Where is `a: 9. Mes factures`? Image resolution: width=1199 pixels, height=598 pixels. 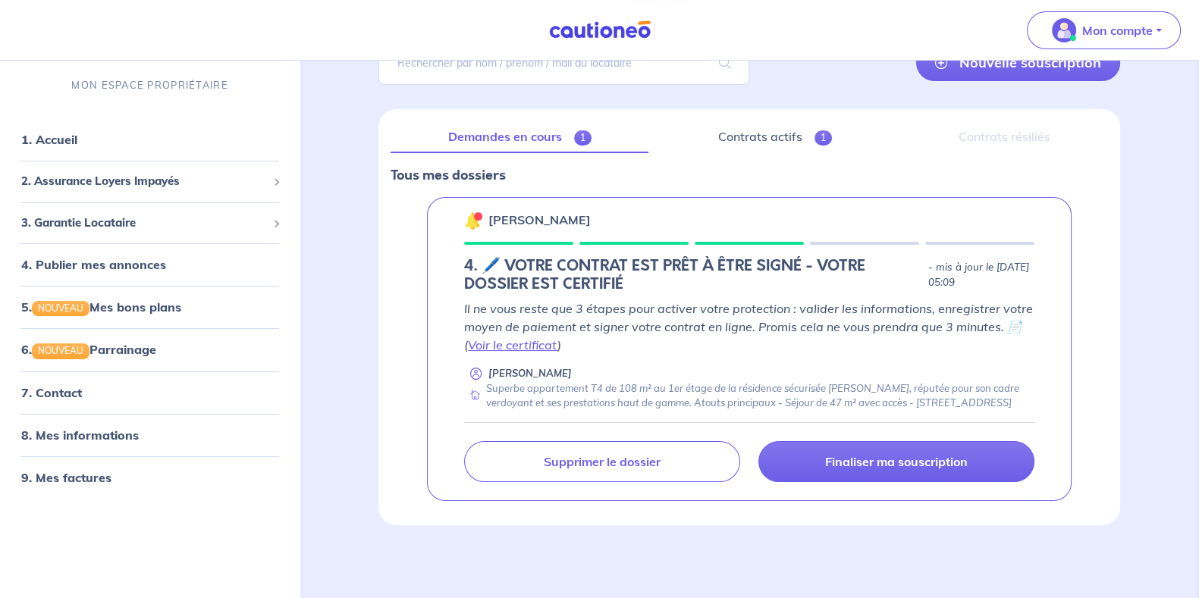 a: 9. Mes factures is located at coordinates (66, 477).